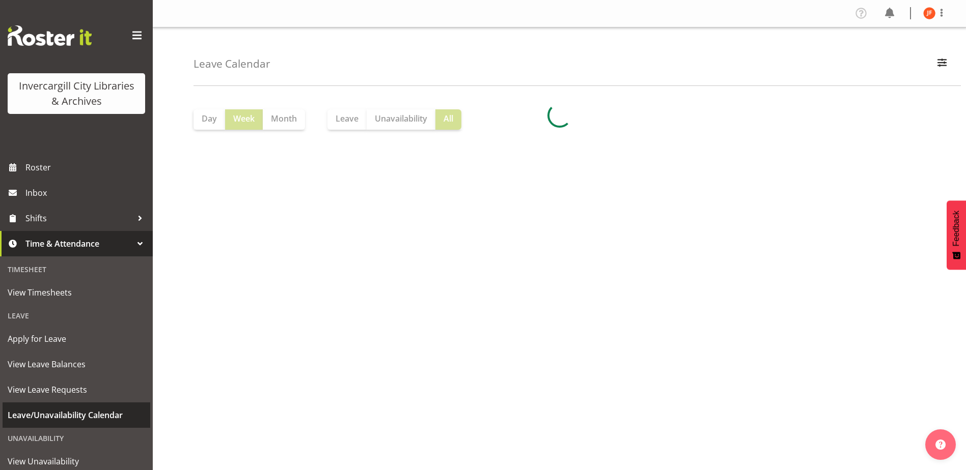 The width and height of the screenshot is (966, 470). Describe the element at coordinates (929, 13) in the screenshot. I see `img: joanne-forbes11668.jpg` at that location.